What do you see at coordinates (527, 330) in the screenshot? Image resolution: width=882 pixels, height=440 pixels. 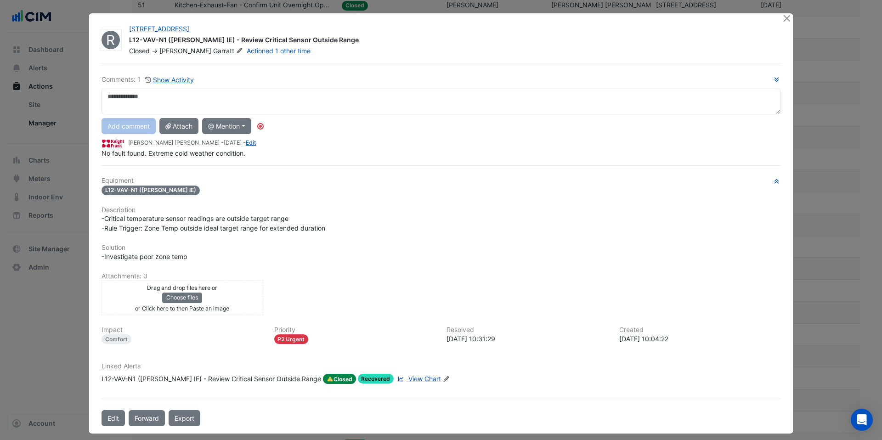 I see `h6: Resolved` at bounding box center [527, 330].